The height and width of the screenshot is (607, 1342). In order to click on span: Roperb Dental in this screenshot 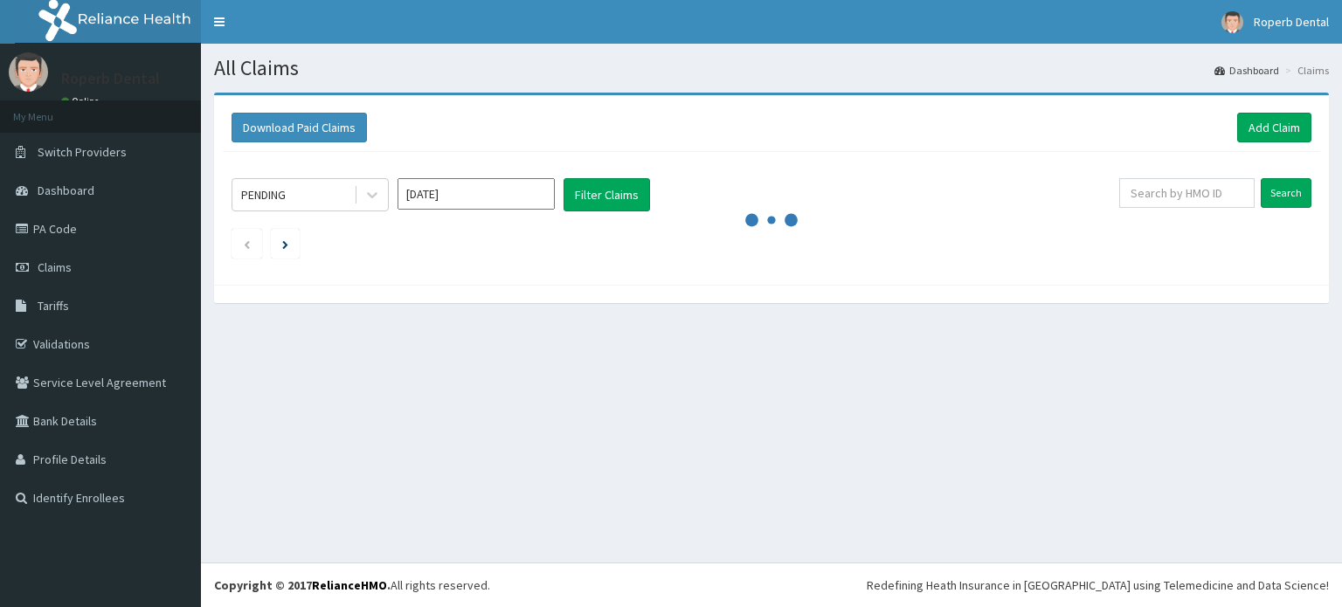, I will do `click(1292, 22)`.